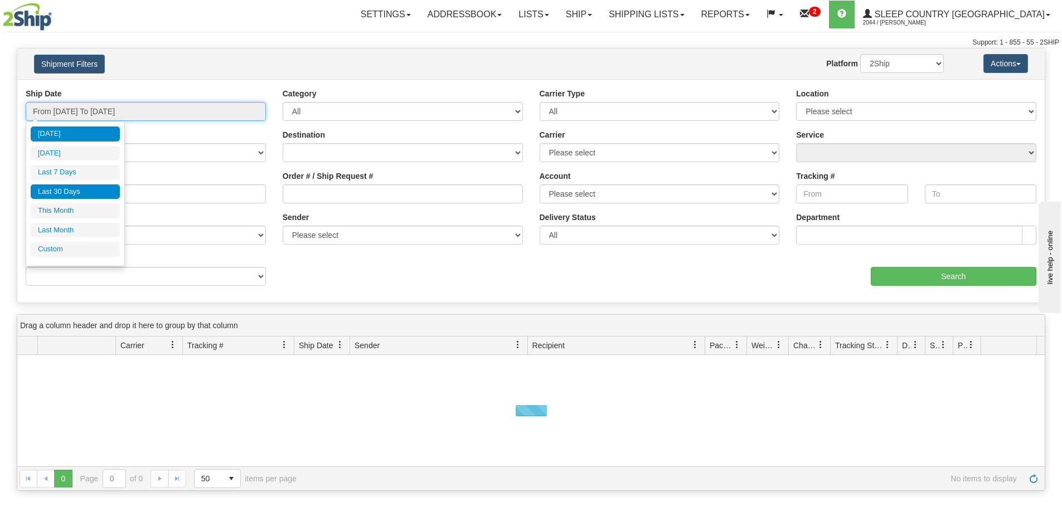  I want to click on input: To, so click(980, 194).